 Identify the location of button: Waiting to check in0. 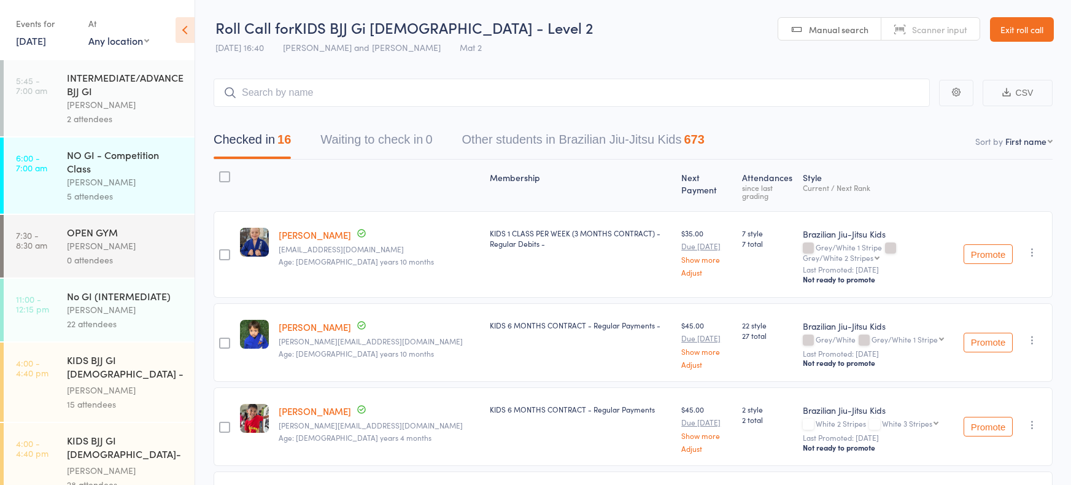
(376, 142).